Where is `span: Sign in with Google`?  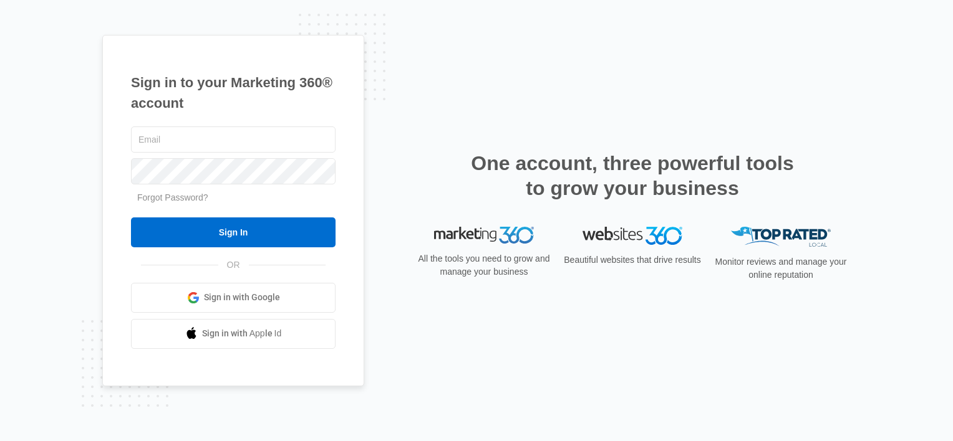
span: Sign in with Google is located at coordinates (242, 297).